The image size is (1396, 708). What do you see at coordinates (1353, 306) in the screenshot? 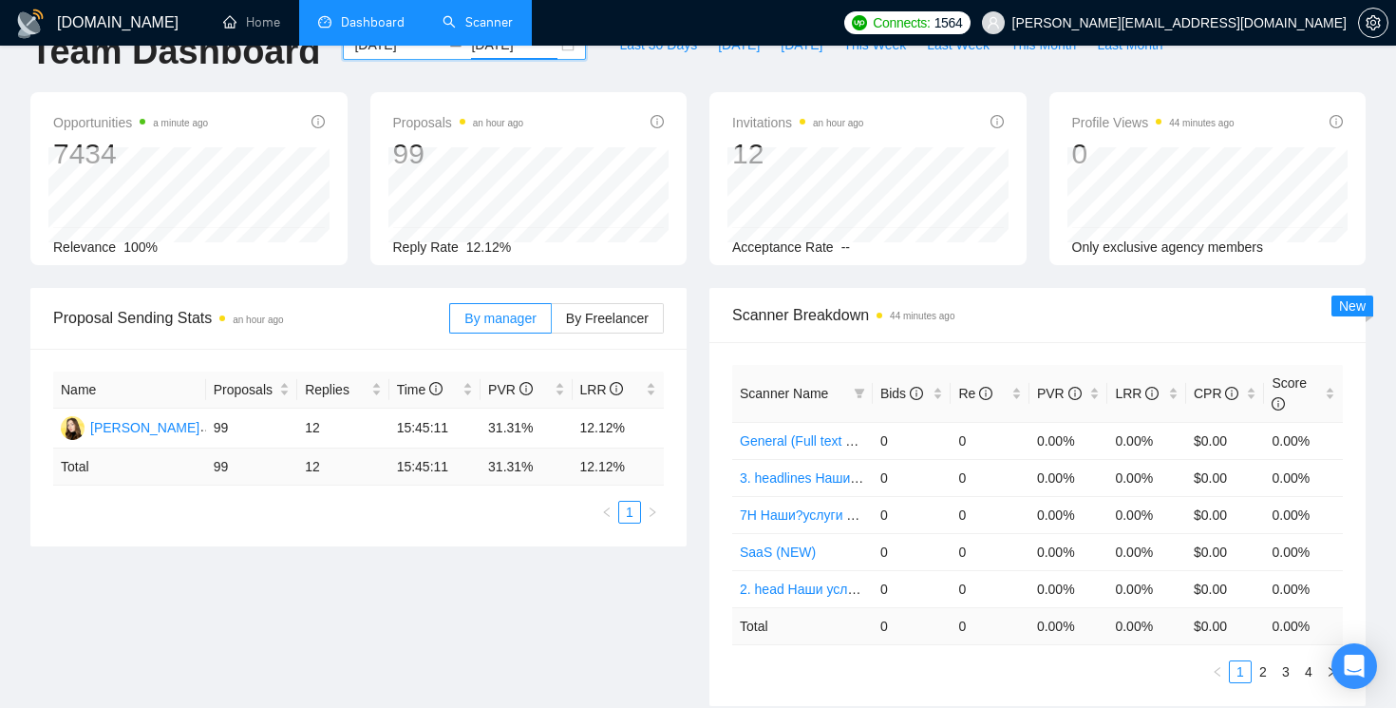
I see `span: New` at bounding box center [1353, 306].